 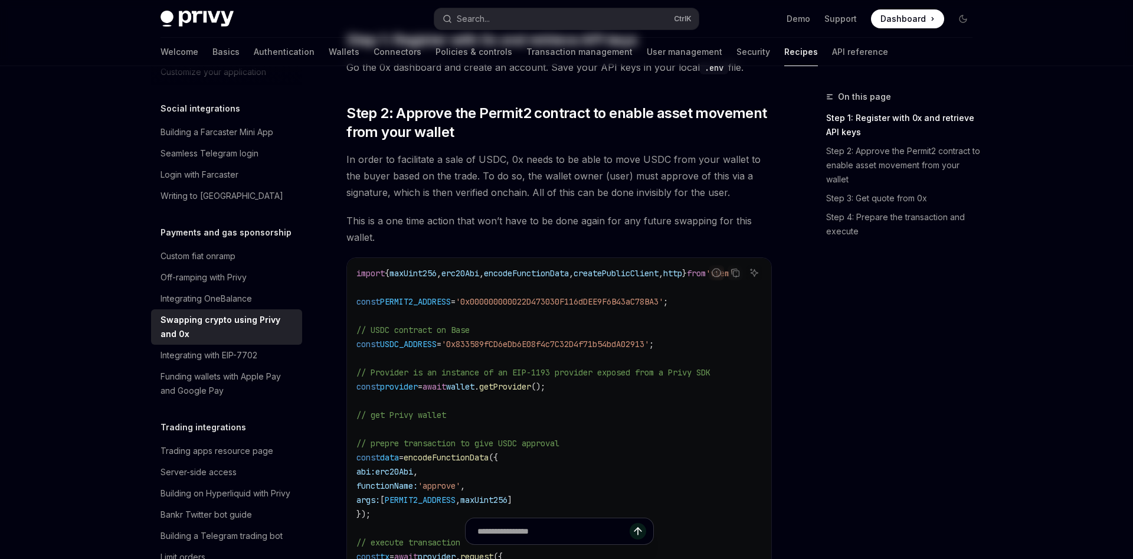 What do you see at coordinates (720, 273) in the screenshot?
I see `span: 'viem'` at bounding box center [720, 273].